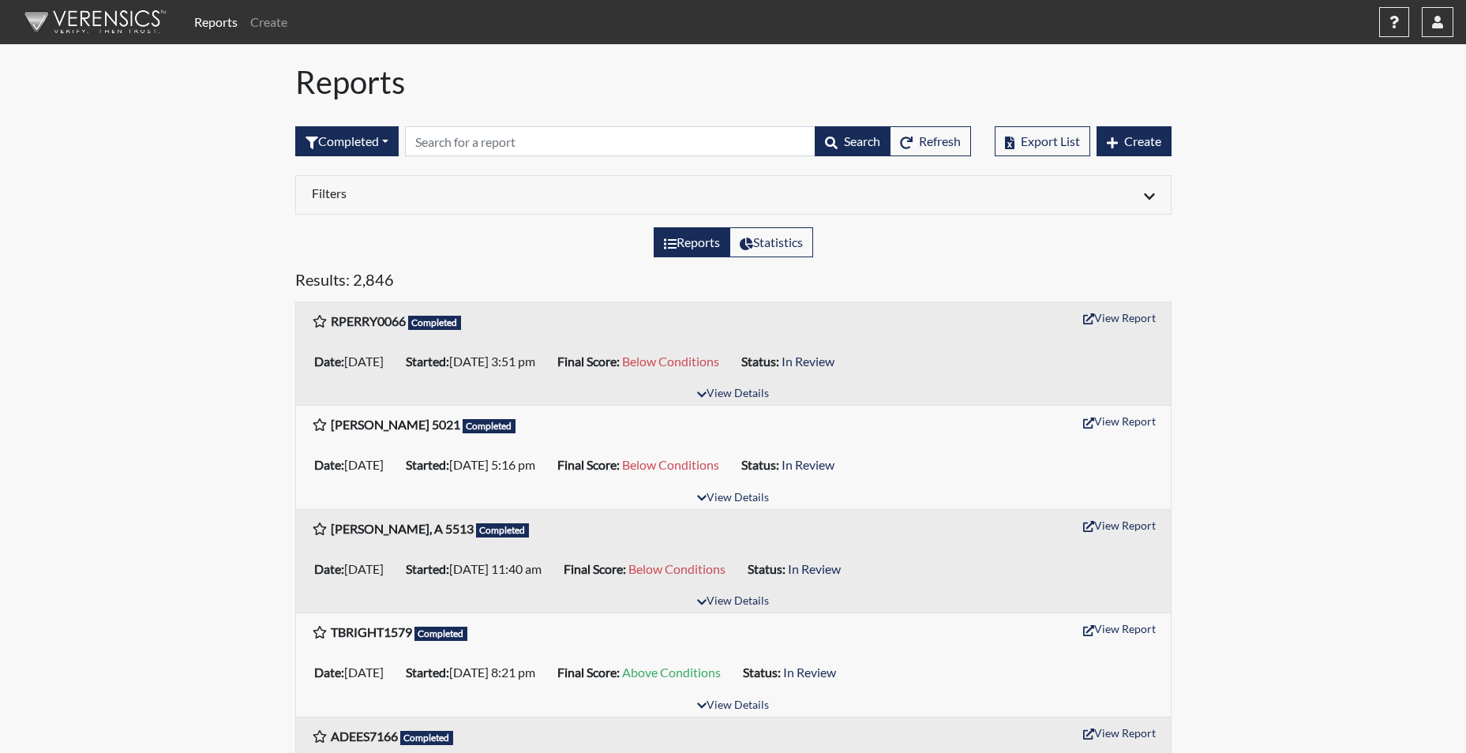  Describe the element at coordinates (364, 736) in the screenshot. I see `b: ADEES7166` at that location.